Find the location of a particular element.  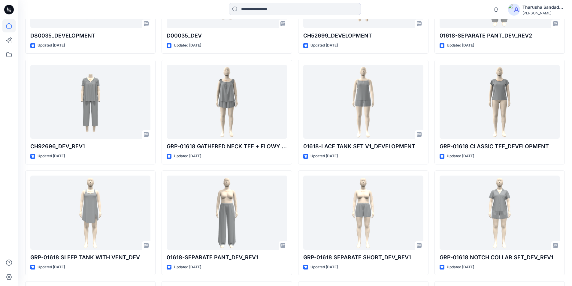

a: GRP-01618 CLASSIC TEE_DEVELOPMENT is located at coordinates (500, 102).